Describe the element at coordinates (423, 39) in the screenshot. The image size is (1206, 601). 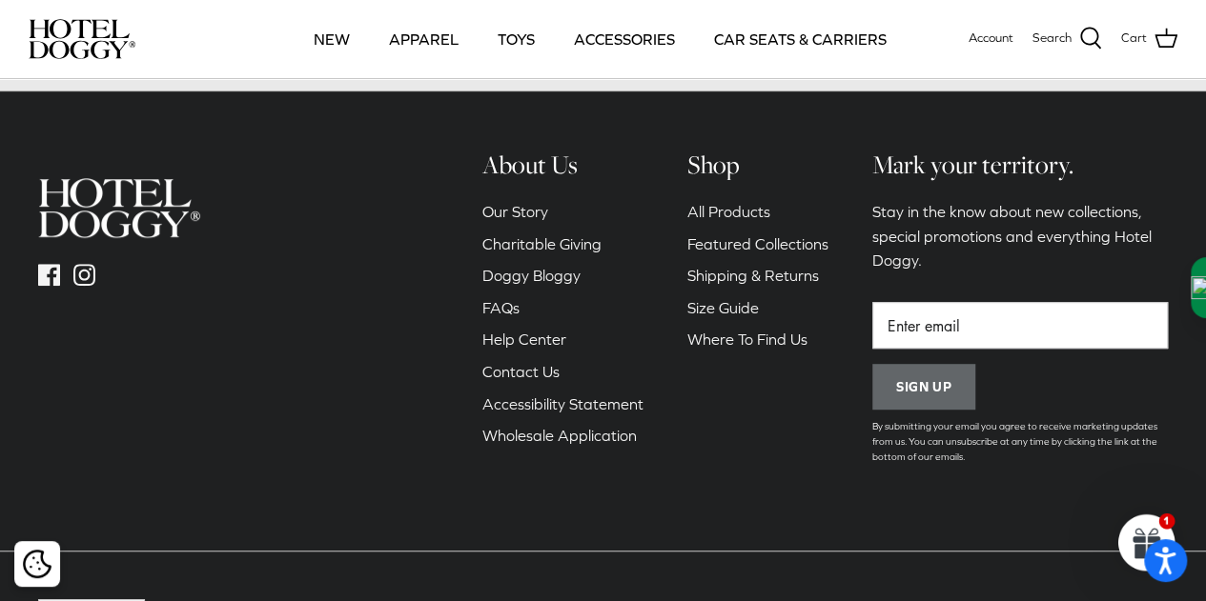
I see `a: APPAREL` at that location.